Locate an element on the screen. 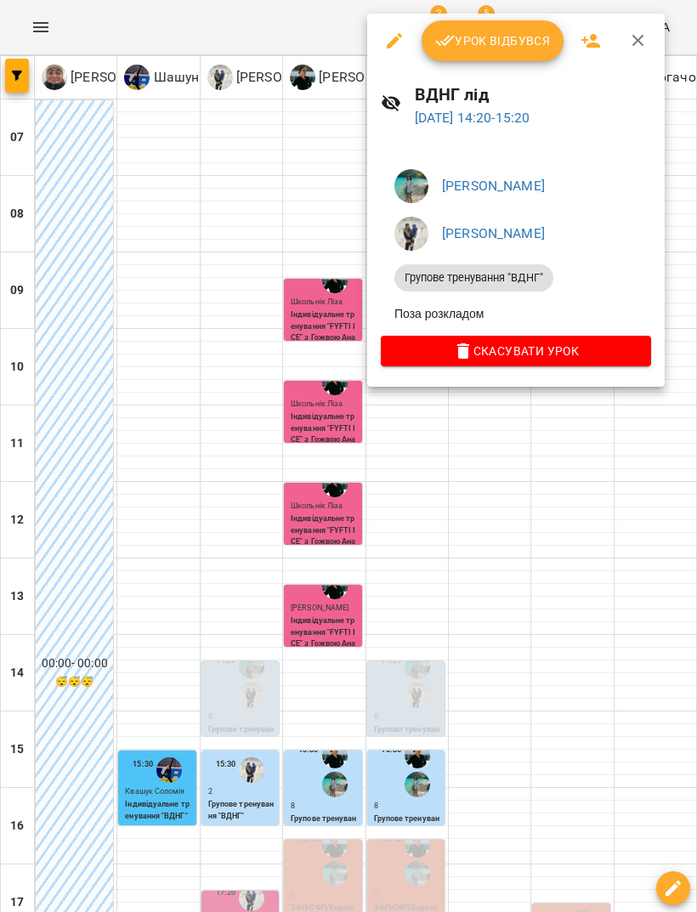  img: 829387a183b2768e27a5d642b4f9f013.jpeg is located at coordinates (411, 186).